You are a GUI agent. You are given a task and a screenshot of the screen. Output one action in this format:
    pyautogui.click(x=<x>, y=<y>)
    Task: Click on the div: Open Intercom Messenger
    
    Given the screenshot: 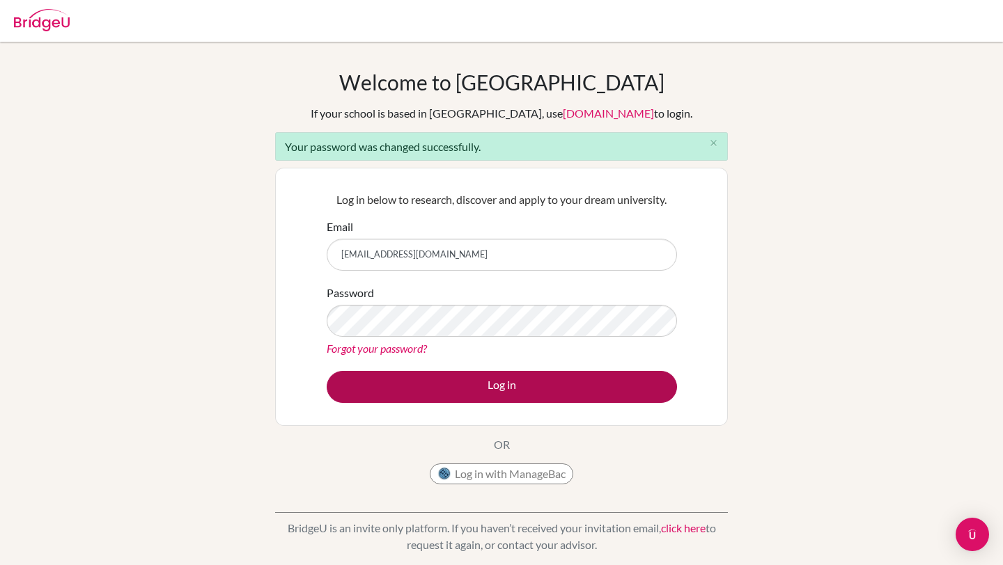 What is the action you would take?
    pyautogui.click(x=972, y=535)
    